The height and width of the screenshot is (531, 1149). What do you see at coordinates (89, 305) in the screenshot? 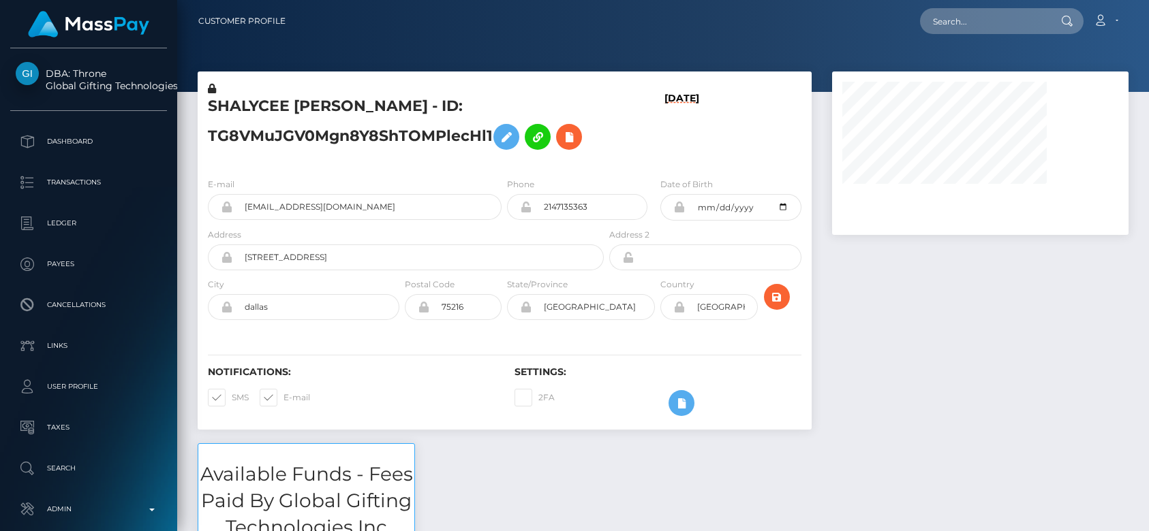
I see `a: Cancellations` at bounding box center [89, 305].